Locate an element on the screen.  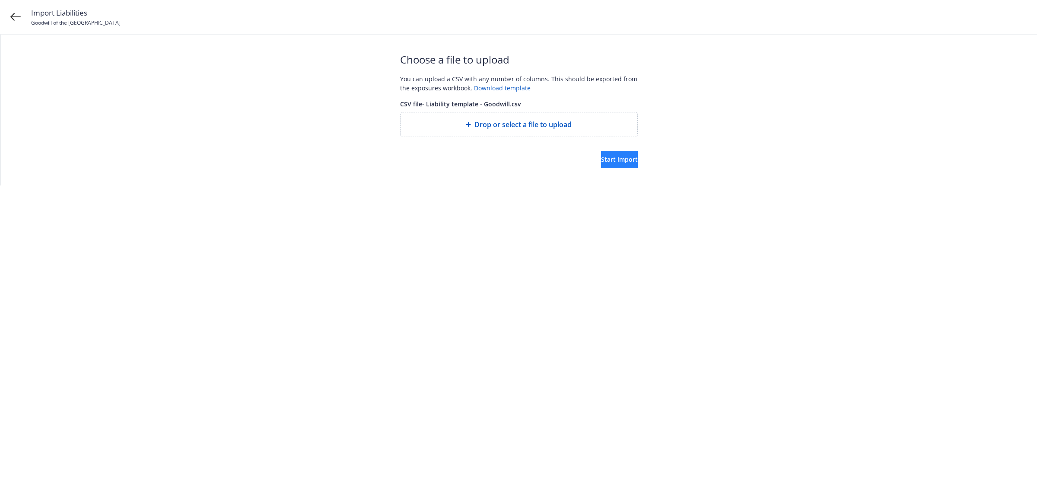
div: You can upload a CSV with any number of columns. This should be exported from the exposures workb... is located at coordinates (519, 83).